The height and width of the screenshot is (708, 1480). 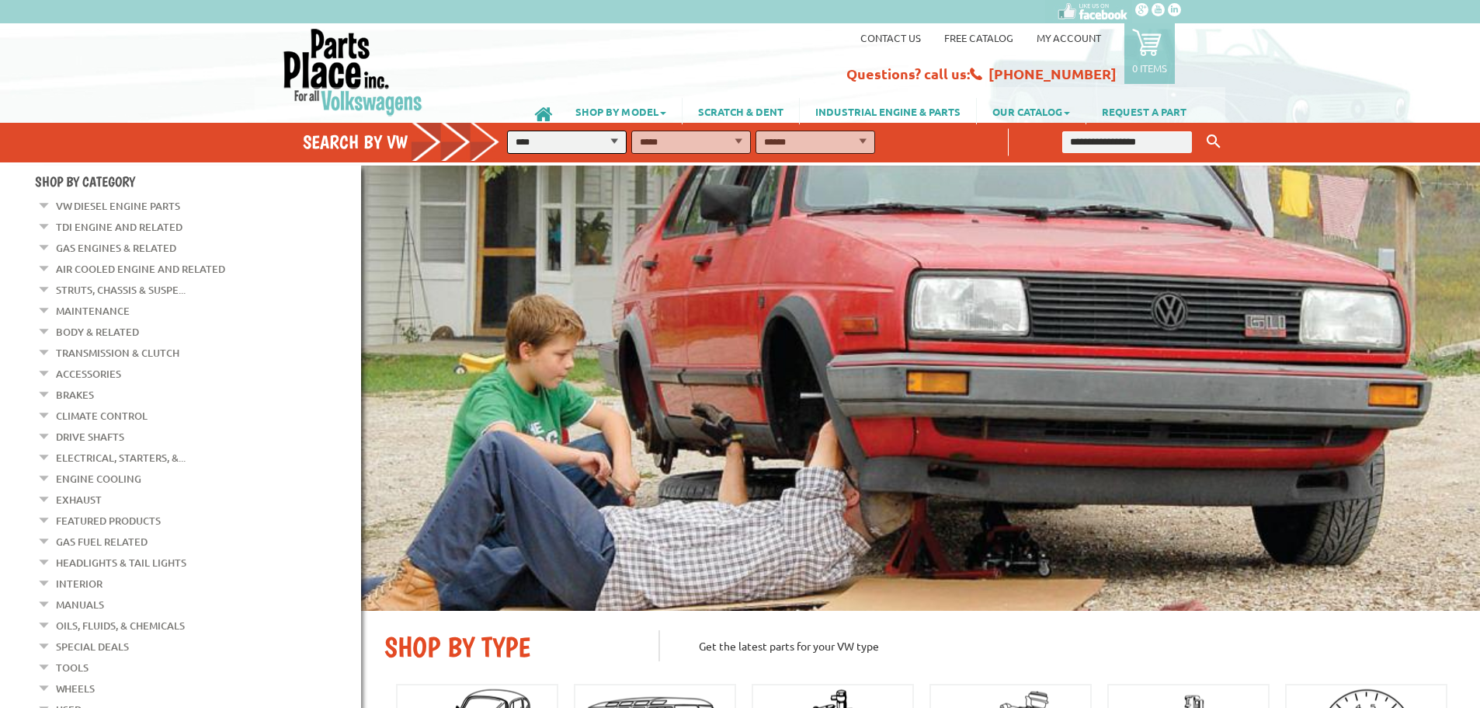 What do you see at coordinates (72, 667) in the screenshot?
I see `a: Tools` at bounding box center [72, 667].